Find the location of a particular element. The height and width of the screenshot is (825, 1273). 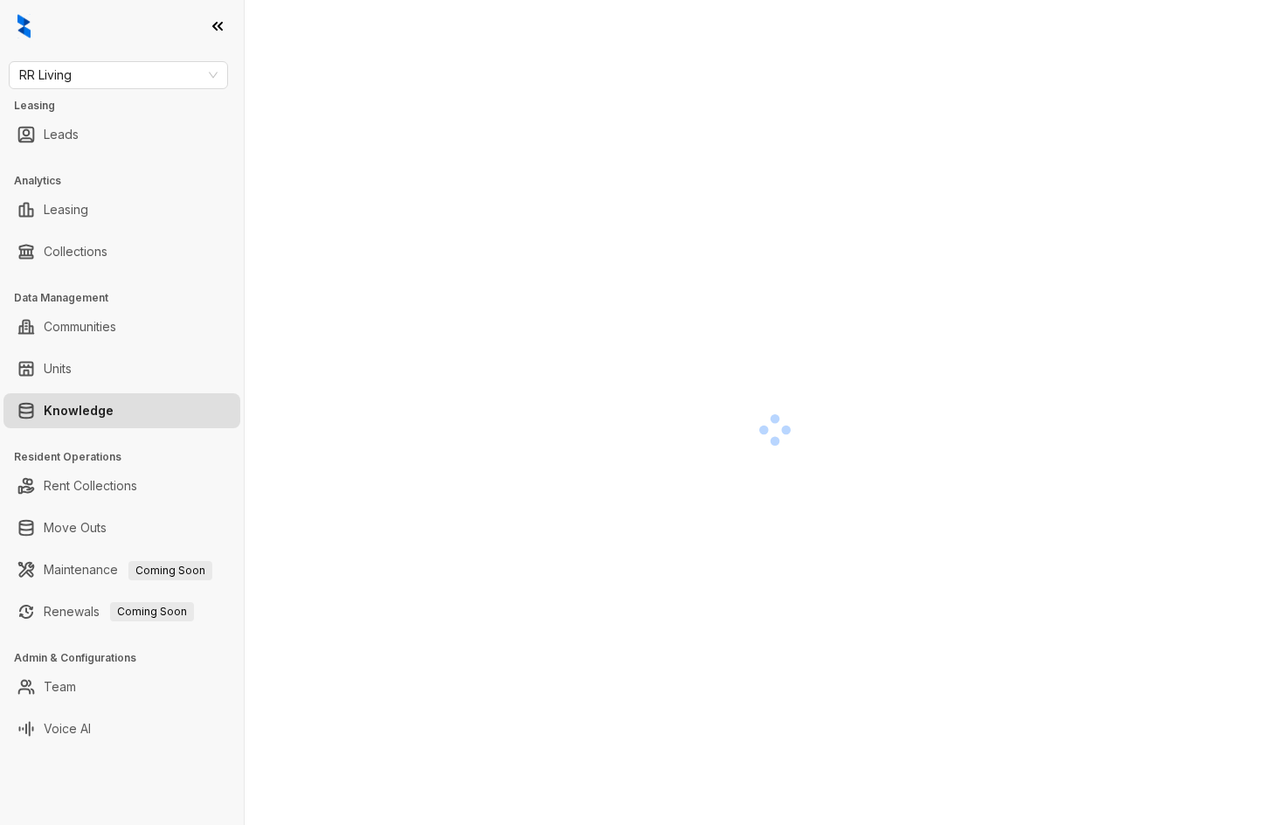

a: Units is located at coordinates (58, 369).